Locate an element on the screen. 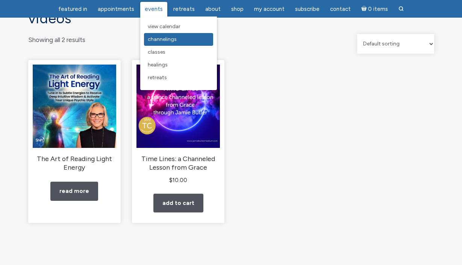 The image size is (462, 265). a: Classes is located at coordinates (179, 52).